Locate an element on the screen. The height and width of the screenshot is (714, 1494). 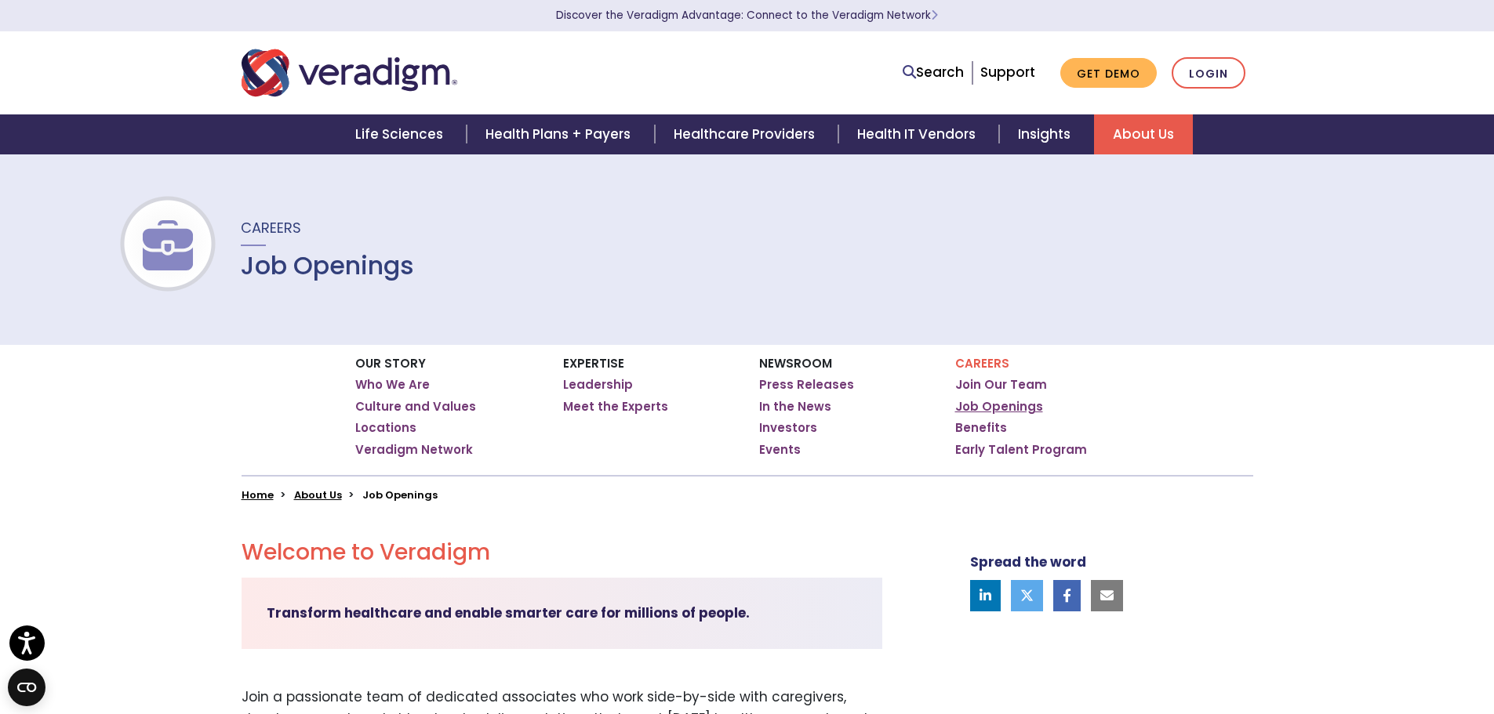
a: Insights is located at coordinates (1046, 134).